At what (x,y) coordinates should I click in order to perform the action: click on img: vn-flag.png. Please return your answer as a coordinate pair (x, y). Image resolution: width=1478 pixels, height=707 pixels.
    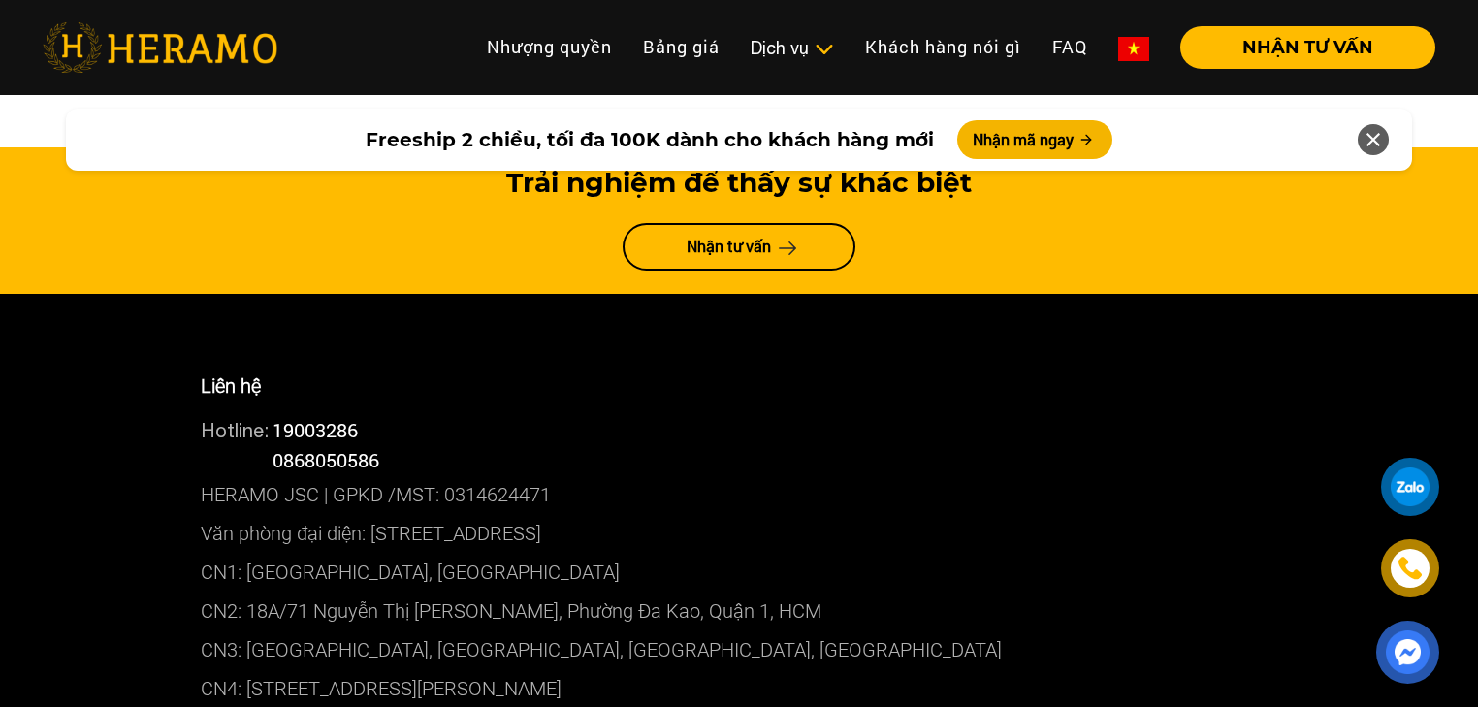
    Looking at the image, I should click on (1133, 48).